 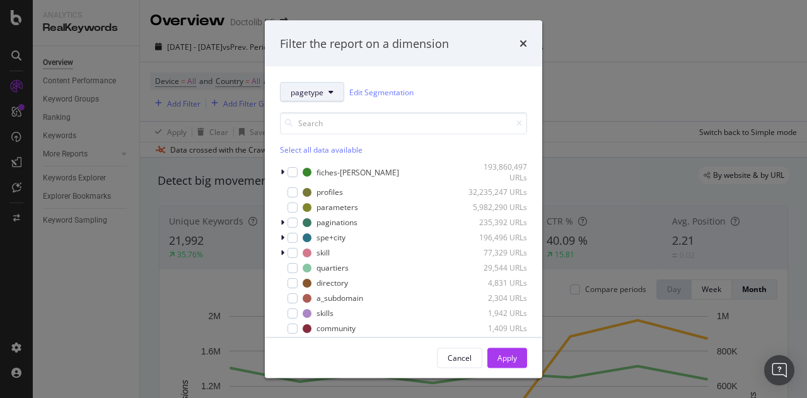 What do you see at coordinates (496, 313) in the screenshot?
I see `div: 1,942 URLs` at bounding box center [496, 313].